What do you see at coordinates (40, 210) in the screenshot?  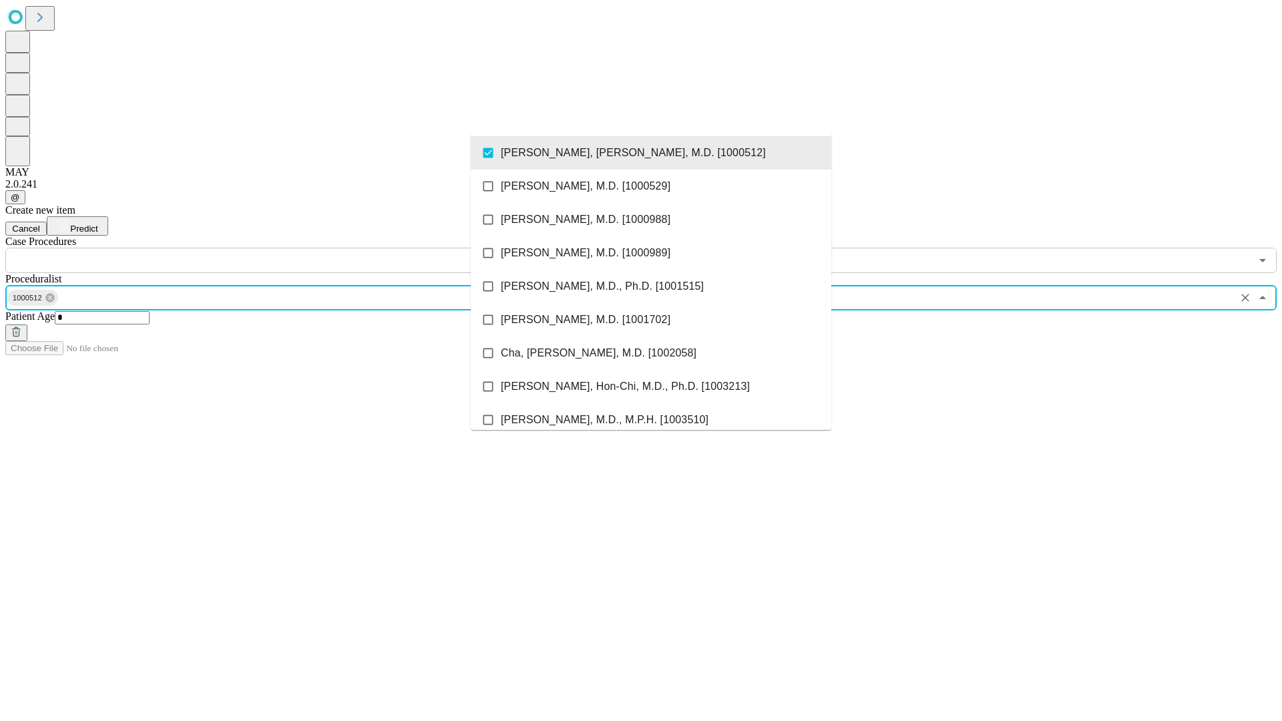 I see `span: Create new item` at bounding box center [40, 210].